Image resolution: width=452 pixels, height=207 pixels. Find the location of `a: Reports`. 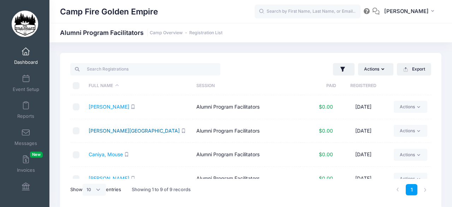

a: Reports is located at coordinates (26, 110).